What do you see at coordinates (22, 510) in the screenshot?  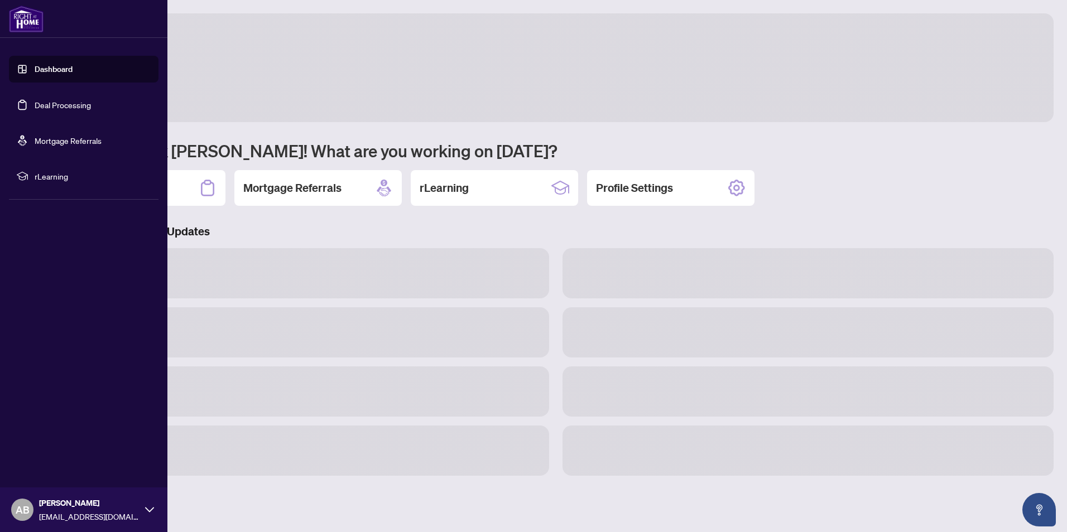 I see `span: AB` at bounding box center [22, 510].